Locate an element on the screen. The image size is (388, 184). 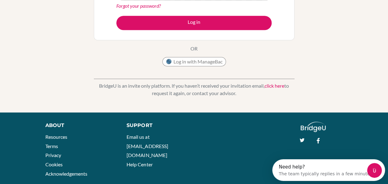
div: About is located at coordinates (79, 125).